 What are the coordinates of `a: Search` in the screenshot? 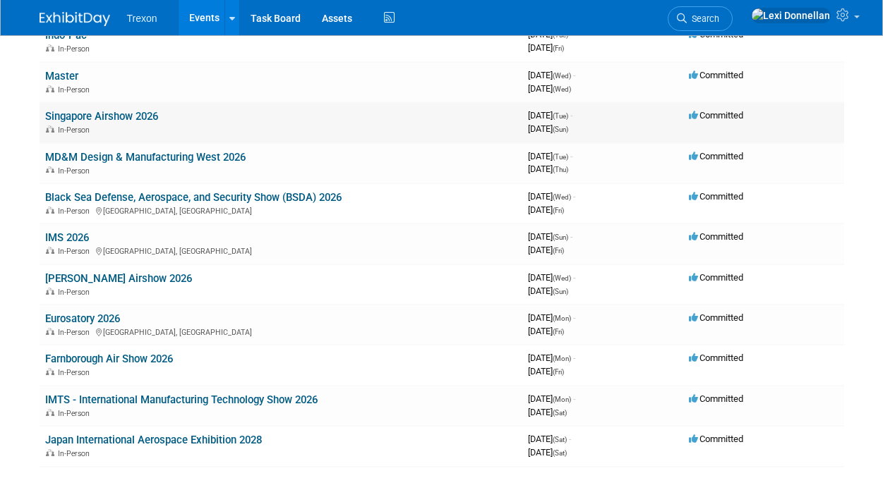 It's located at (700, 18).